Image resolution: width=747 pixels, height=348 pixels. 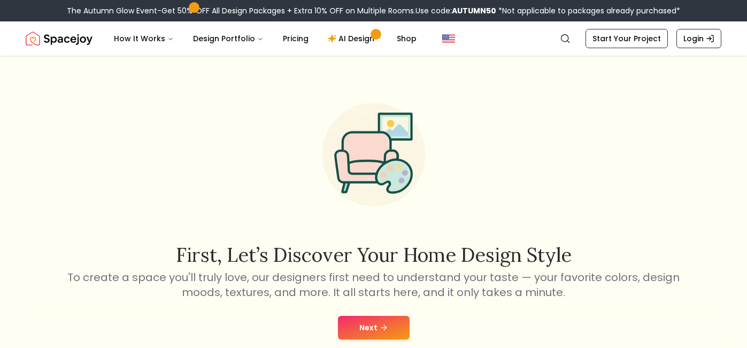 I want to click on span: *Not applicable to packages already purchased*, so click(x=588, y=11).